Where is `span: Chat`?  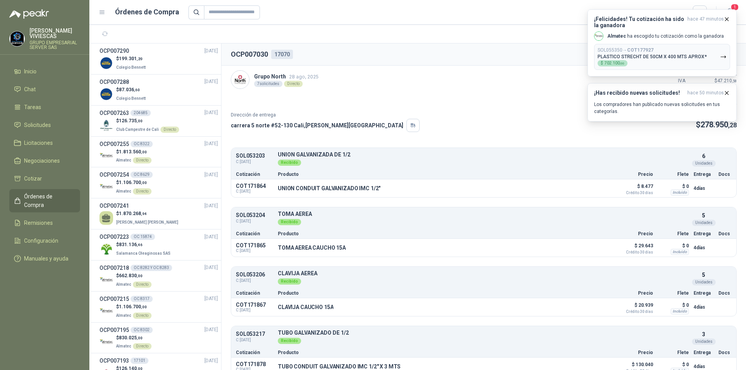
span: Chat is located at coordinates (30, 89).